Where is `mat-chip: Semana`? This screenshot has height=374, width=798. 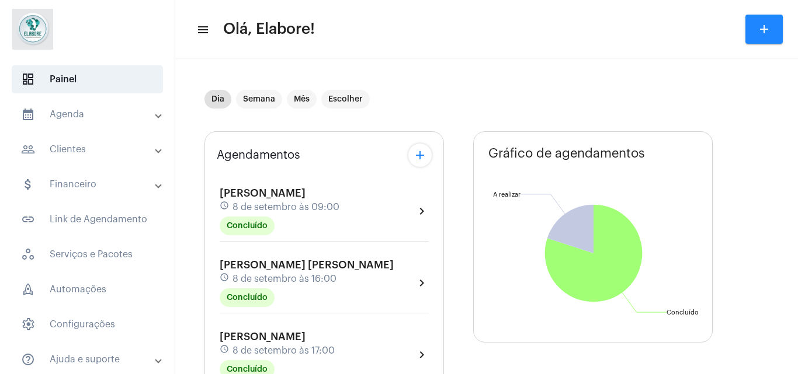
mat-chip: Semana is located at coordinates (259, 99).